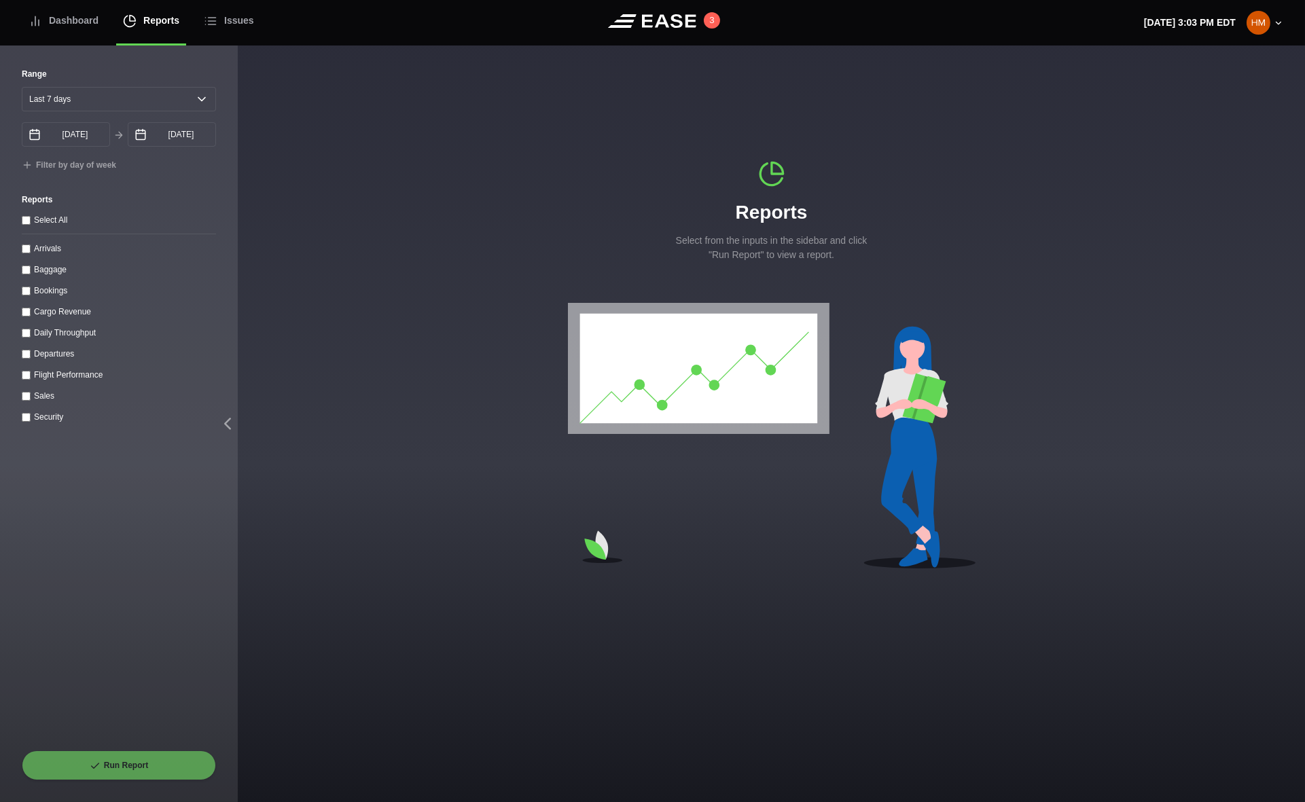 The width and height of the screenshot is (1305, 802). I want to click on label: Flight Performance, so click(68, 375).